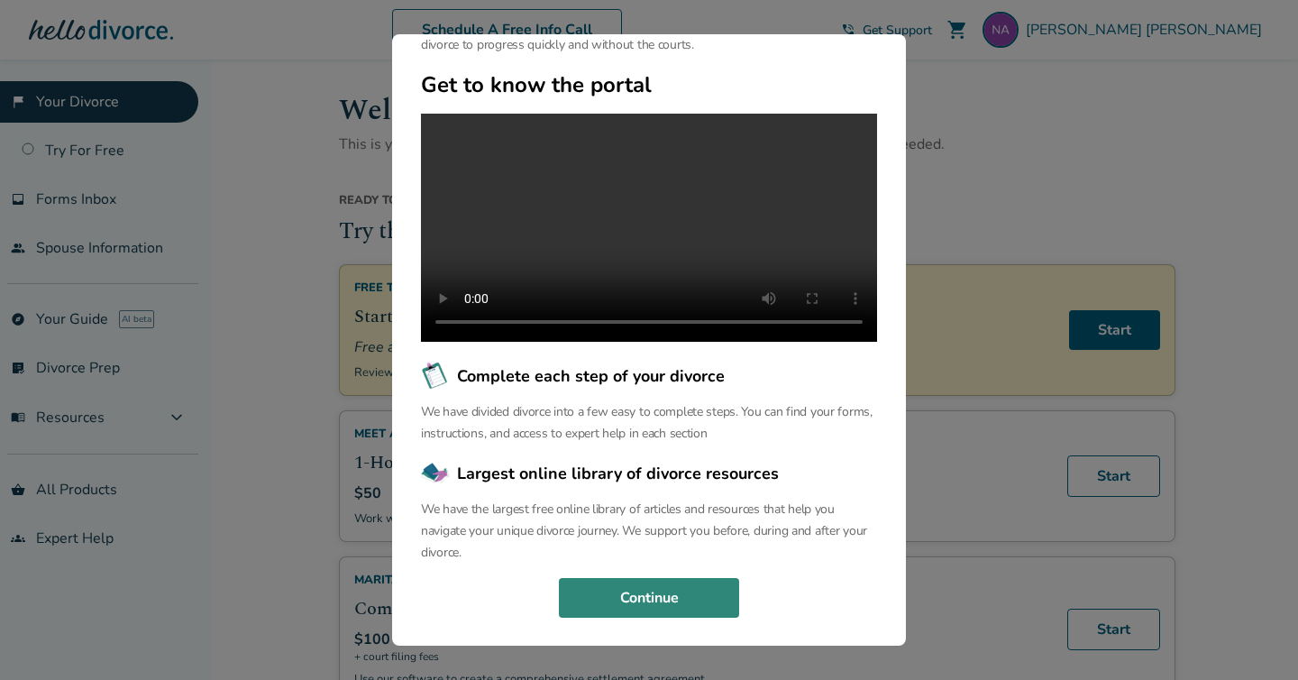 Image resolution: width=1298 pixels, height=680 pixels. What do you see at coordinates (435, 473) in the screenshot?
I see `img: Largest online library of divorce resources` at bounding box center [435, 473].